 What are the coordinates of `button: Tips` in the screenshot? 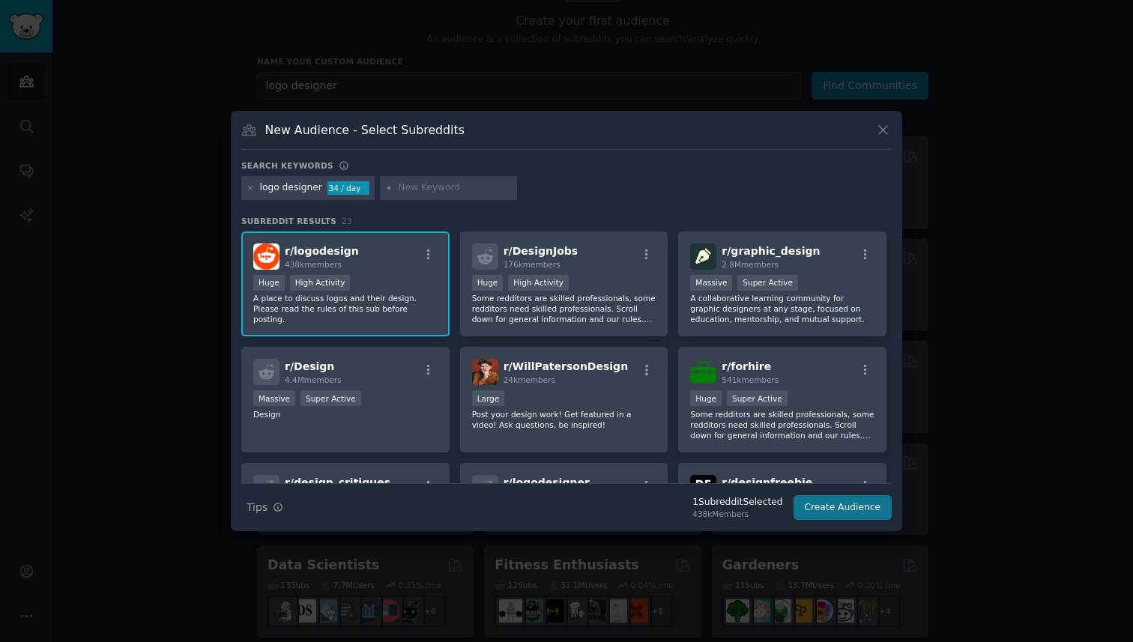 It's located at (264, 507).